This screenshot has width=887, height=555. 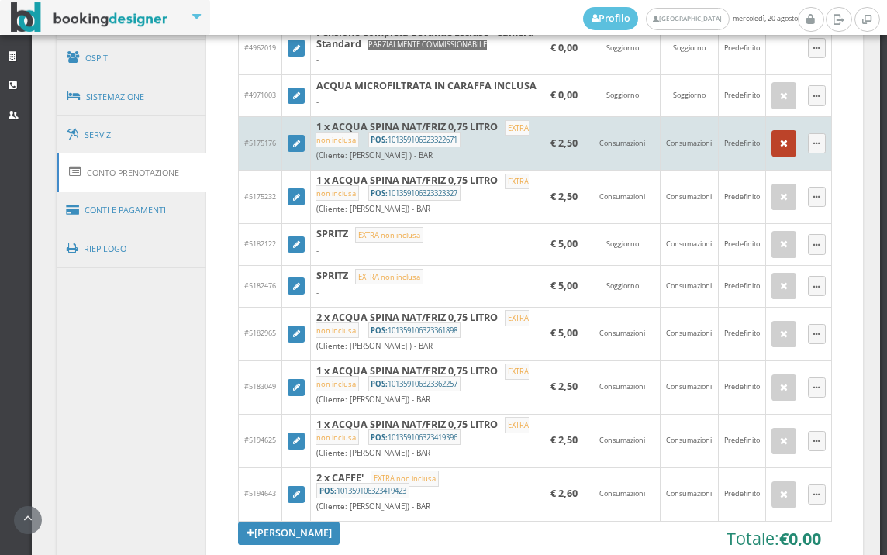 What do you see at coordinates (132, 58) in the screenshot?
I see `a: Ospiti` at bounding box center [132, 58].